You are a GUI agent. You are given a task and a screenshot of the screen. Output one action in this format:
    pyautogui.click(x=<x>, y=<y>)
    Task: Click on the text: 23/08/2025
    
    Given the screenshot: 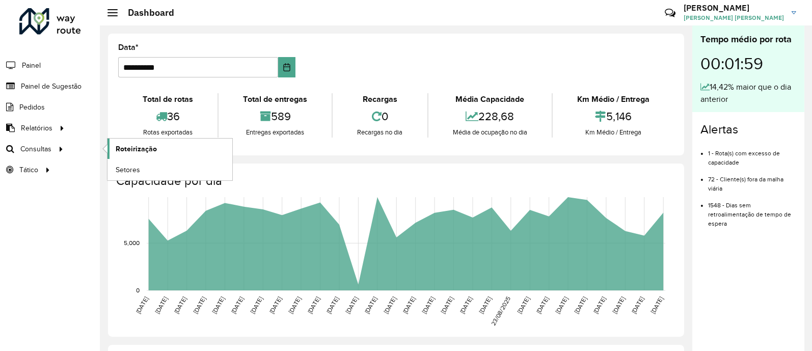 What is the action you would take?
    pyautogui.click(x=501, y=311)
    